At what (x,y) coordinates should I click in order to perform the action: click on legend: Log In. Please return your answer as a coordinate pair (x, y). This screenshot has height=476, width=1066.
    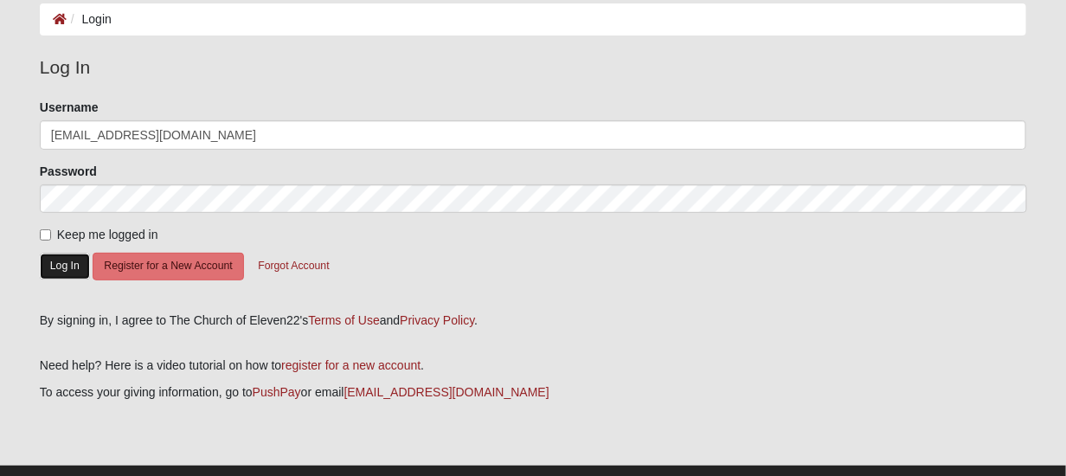
    Looking at the image, I should click on (533, 68).